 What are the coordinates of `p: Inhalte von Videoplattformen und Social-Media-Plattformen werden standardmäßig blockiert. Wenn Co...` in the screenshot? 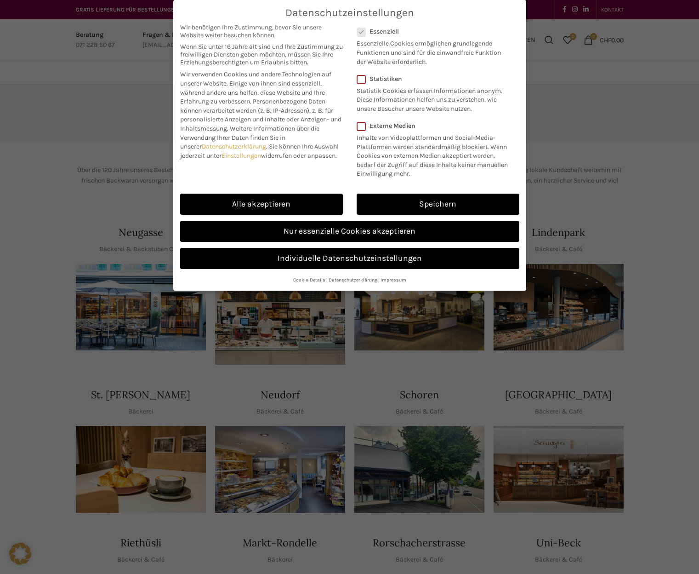 It's located at (435, 154).